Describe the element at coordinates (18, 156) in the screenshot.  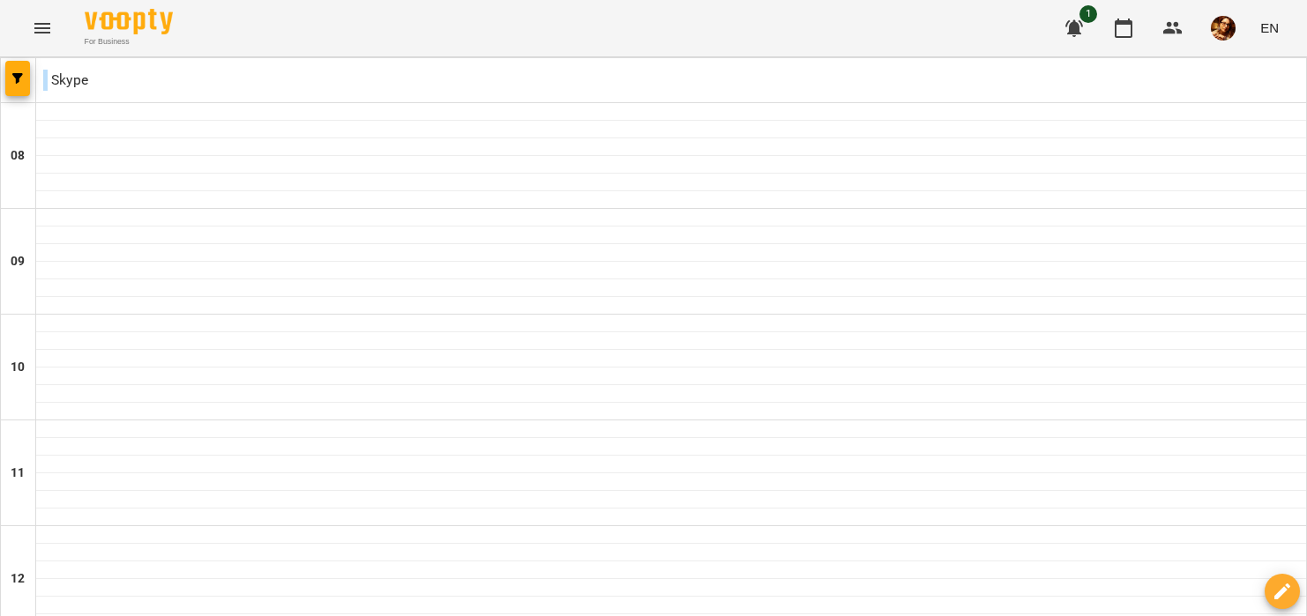
I see `h6: 08` at that location.